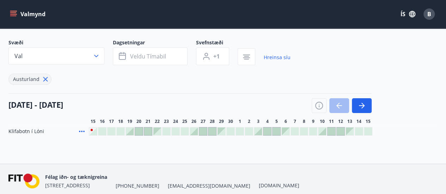 This screenshot has height=194, width=446. Describe the element at coordinates (139, 122) in the screenshot. I see `span: 20` at that location.